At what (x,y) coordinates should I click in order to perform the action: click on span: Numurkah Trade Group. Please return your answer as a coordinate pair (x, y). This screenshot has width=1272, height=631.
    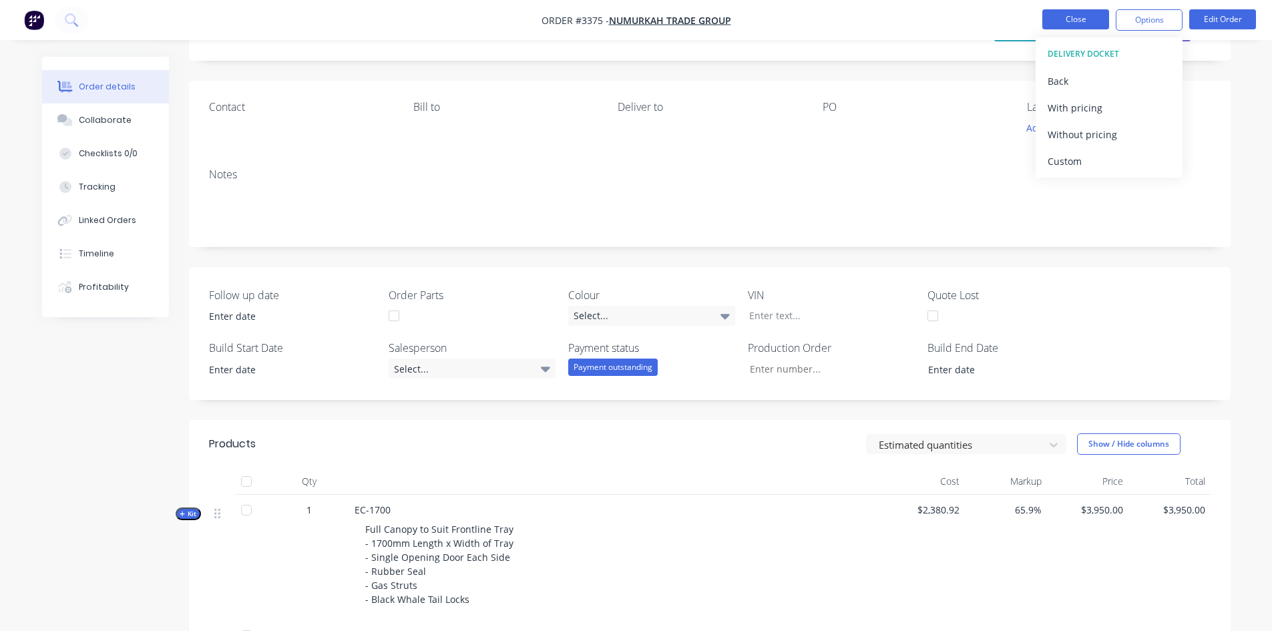
    Looking at the image, I should click on (670, 20).